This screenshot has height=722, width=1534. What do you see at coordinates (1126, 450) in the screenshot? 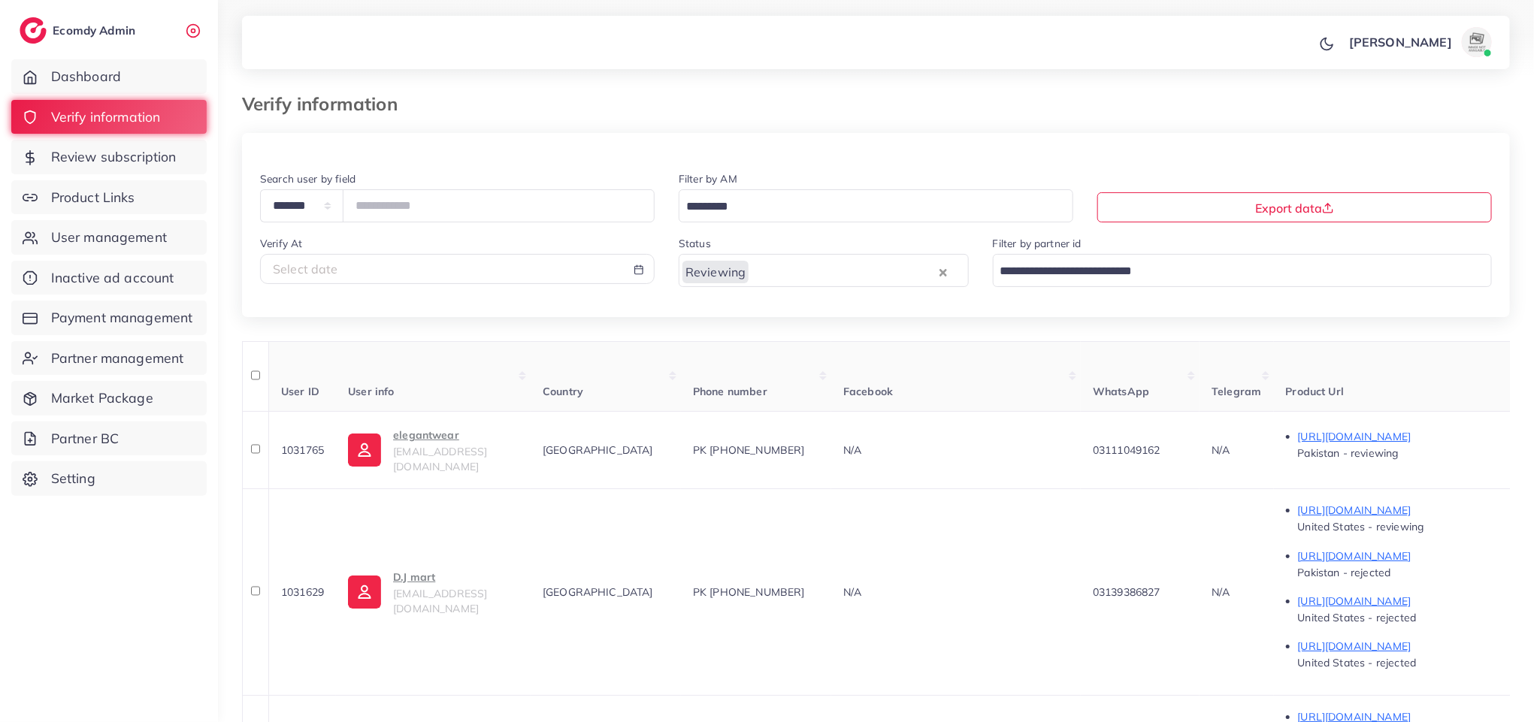
I see `span: 03111049162` at bounding box center [1126, 450].